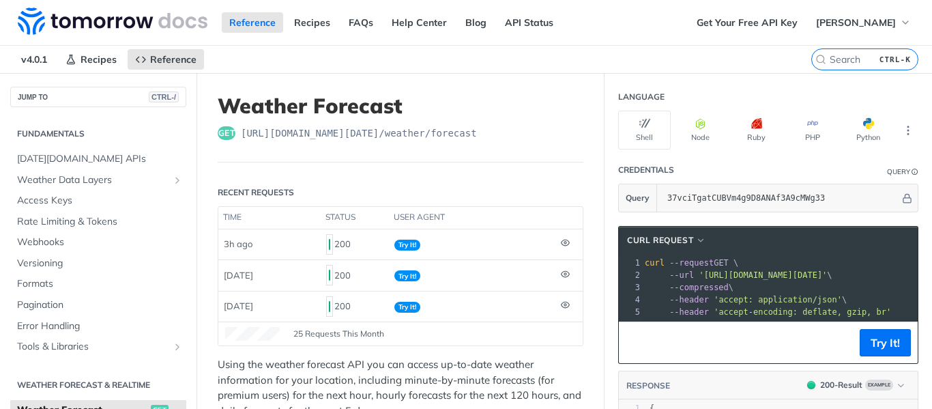 The height and width of the screenshot is (409, 932). What do you see at coordinates (98, 385) in the screenshot?
I see `h2: Weather Forecast & realtime` at bounding box center [98, 385].